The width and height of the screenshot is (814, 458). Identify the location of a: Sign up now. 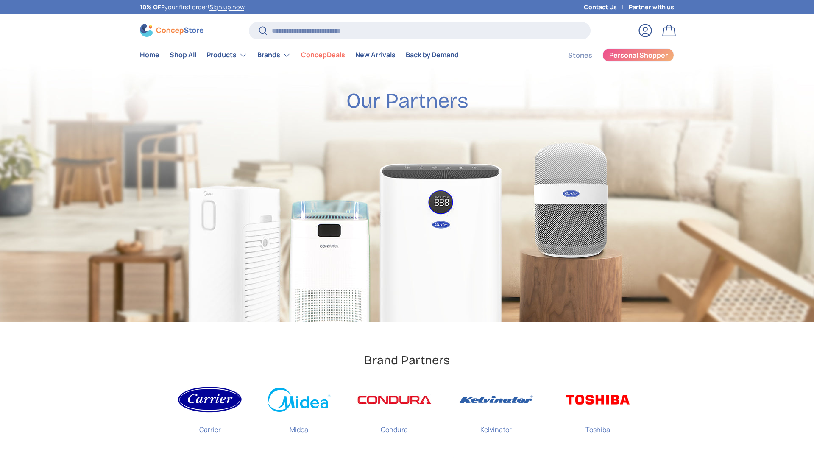
(227, 7).